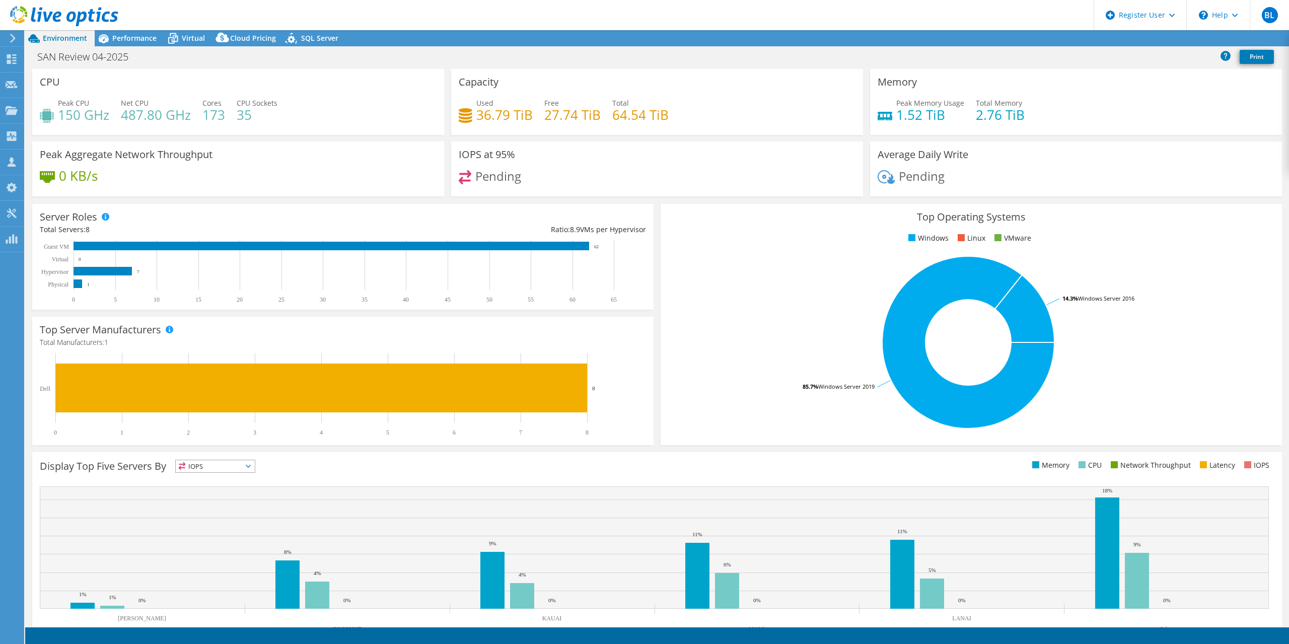 The width and height of the screenshot is (1289, 644). I want to click on li: Latency, so click(1216, 465).